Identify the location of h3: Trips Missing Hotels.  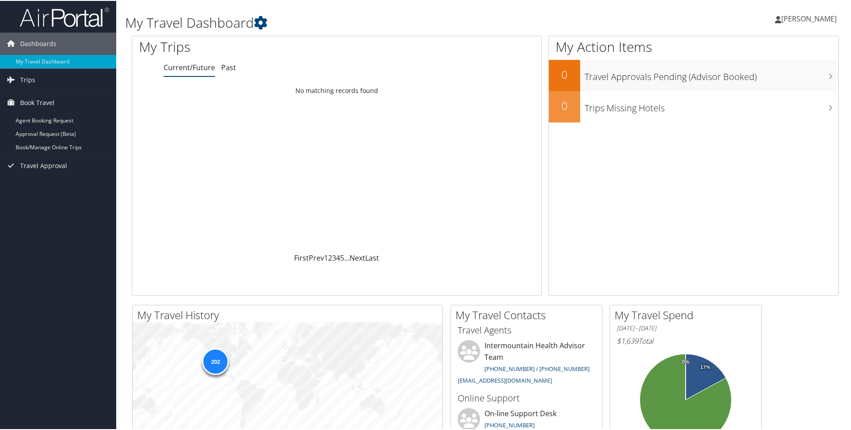
(712, 105).